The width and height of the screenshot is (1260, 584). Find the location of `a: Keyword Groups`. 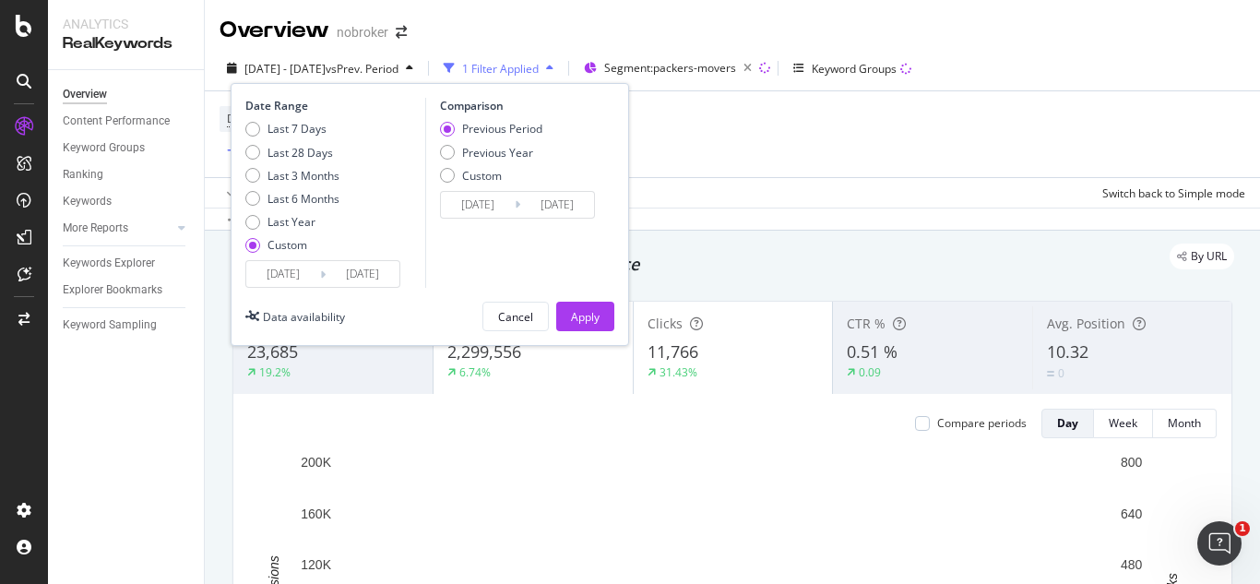

a: Keyword Groups is located at coordinates (126, 148).